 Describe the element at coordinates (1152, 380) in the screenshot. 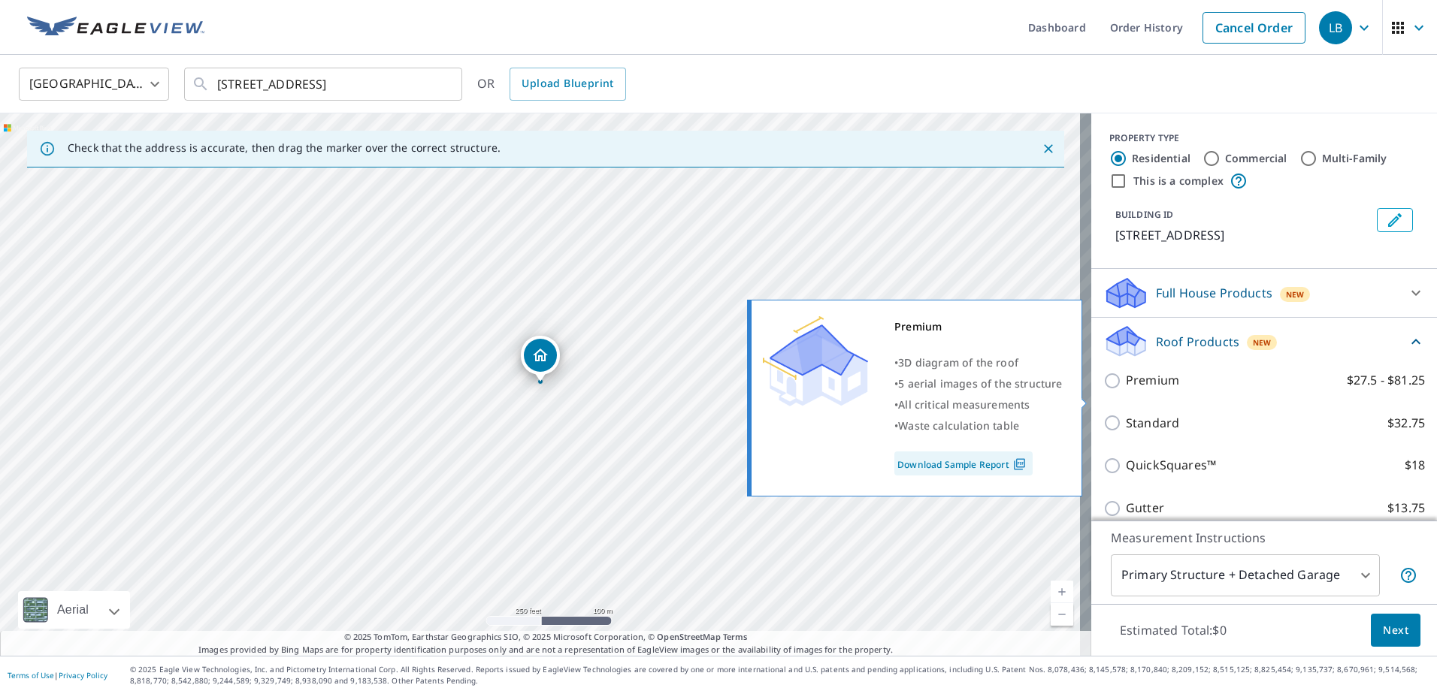

I see `p: Premium` at that location.